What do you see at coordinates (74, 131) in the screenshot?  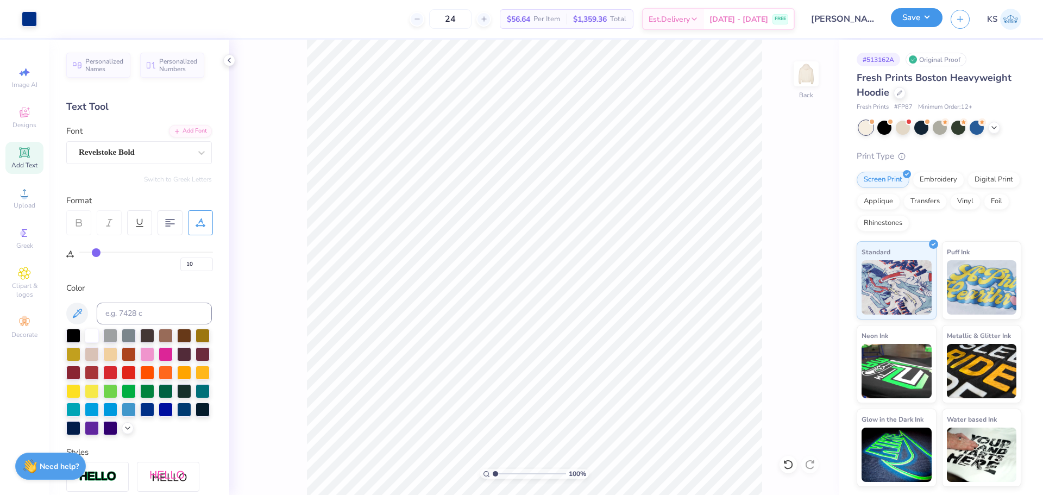 I see `label: Font` at bounding box center [74, 131].